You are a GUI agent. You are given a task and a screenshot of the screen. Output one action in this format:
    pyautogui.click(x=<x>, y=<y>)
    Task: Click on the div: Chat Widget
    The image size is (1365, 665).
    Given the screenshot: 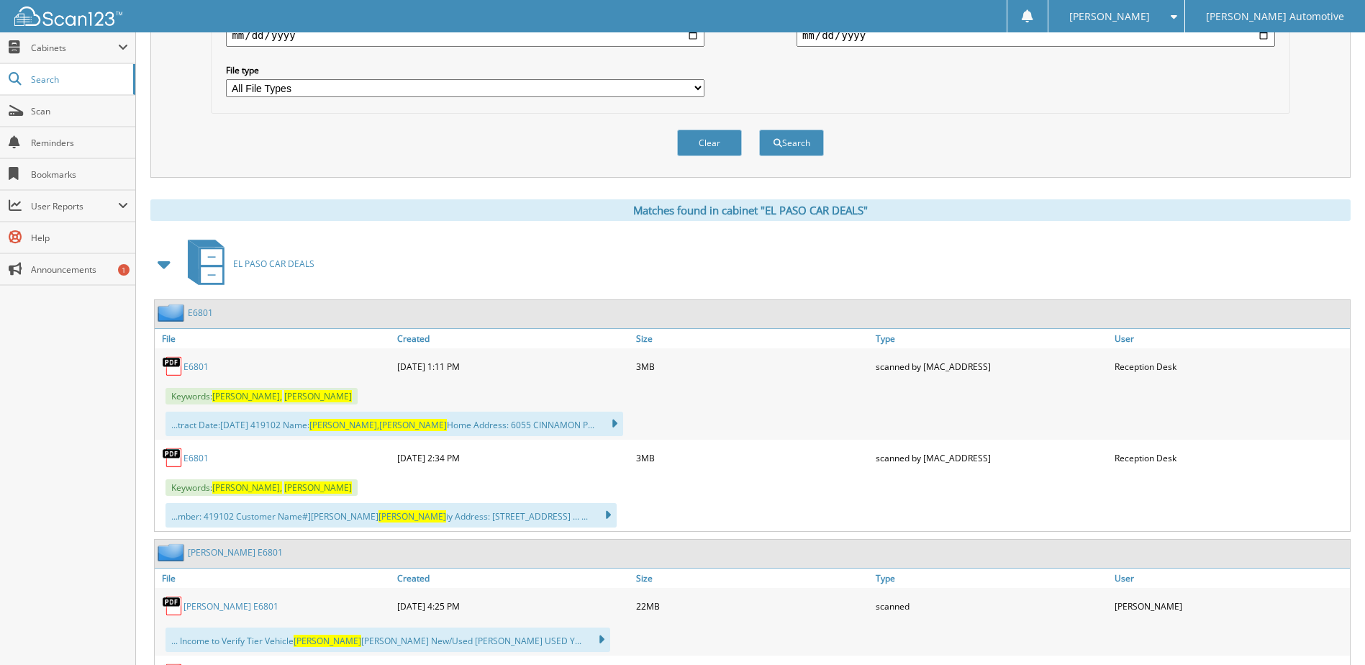 What is the action you would take?
    pyautogui.click(x=1329, y=630)
    